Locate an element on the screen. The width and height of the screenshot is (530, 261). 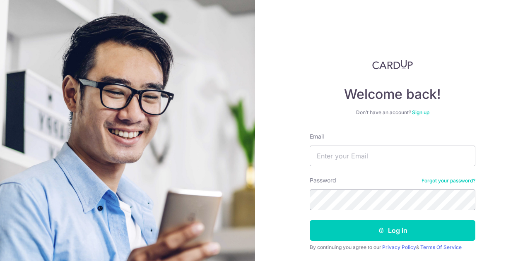
h4: Welcome back! is located at coordinates (392, 94).